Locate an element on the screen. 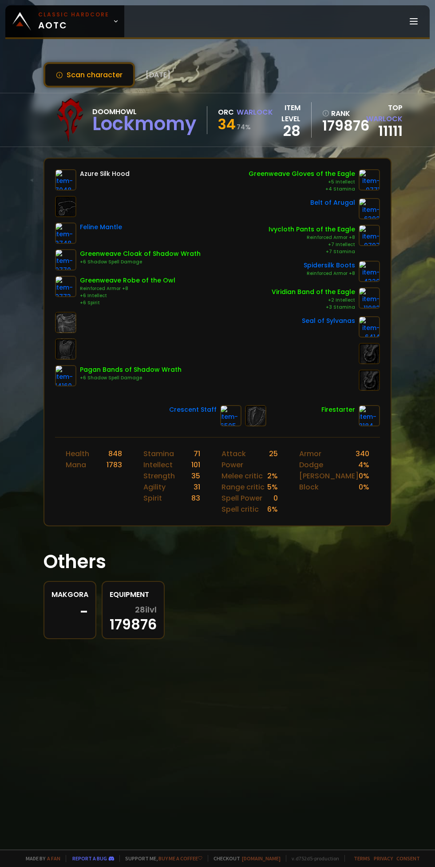 This screenshot has height=867, width=435. span: v. d752d5 - production is located at coordinates (313, 858).